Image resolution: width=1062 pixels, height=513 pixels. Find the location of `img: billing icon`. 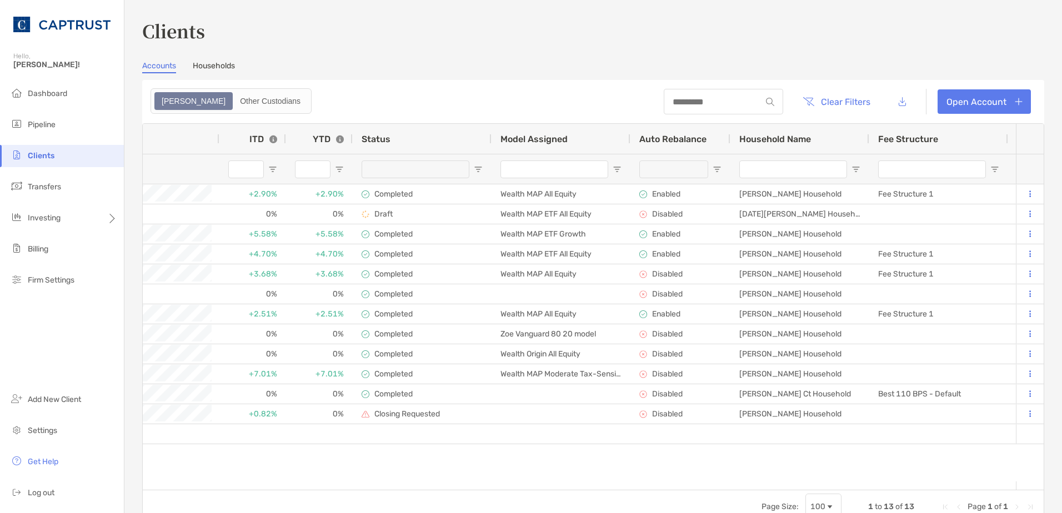

img: billing icon is located at coordinates (17, 248).